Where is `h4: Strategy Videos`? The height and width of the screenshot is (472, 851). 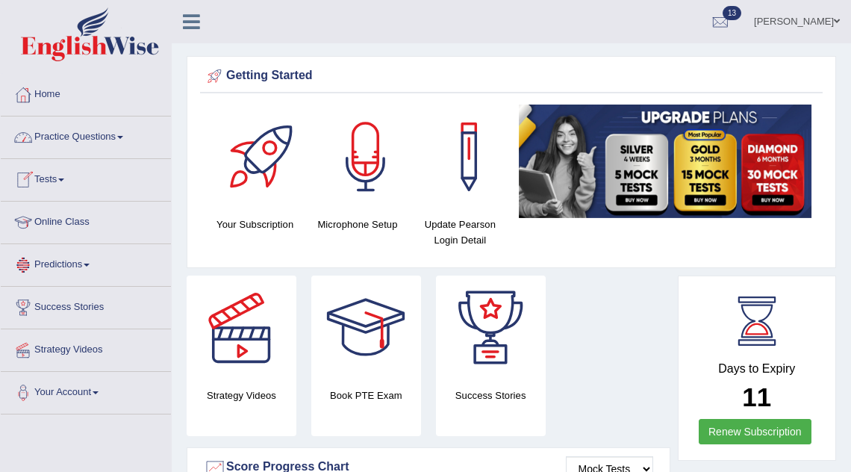 h4: Strategy Videos is located at coordinates (241, 395).